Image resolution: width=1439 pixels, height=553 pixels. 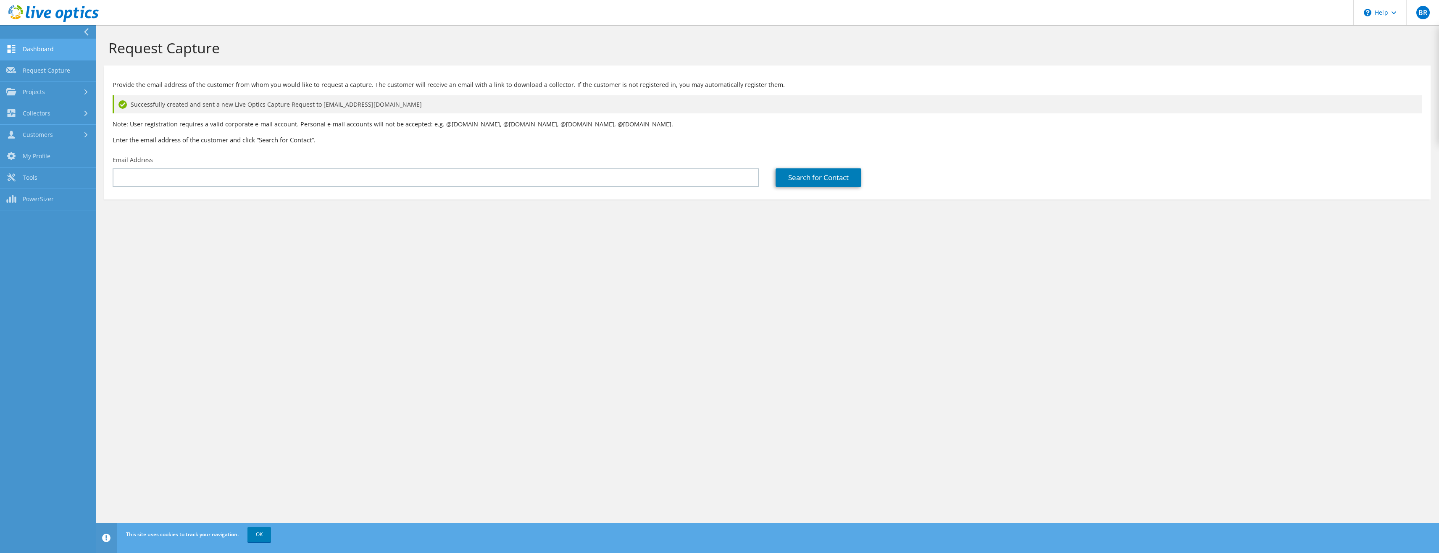 What do you see at coordinates (819, 178) in the screenshot?
I see `a: Search for Contact` at bounding box center [819, 178].